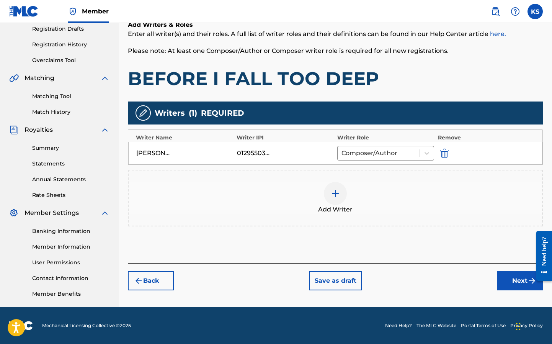 Image resolution: width=552 pixels, height=344 pixels. Describe the element at coordinates (71, 44) in the screenshot. I see `a: Registration History` at that location.